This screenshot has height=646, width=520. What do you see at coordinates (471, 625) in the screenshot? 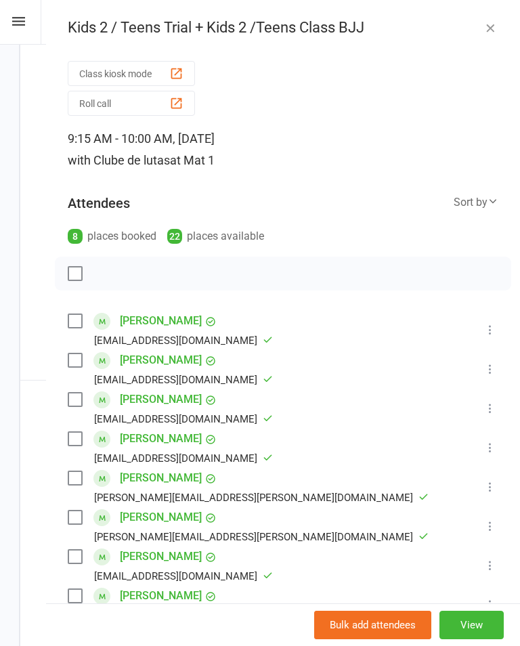
I see `button: View` at bounding box center [471, 625].